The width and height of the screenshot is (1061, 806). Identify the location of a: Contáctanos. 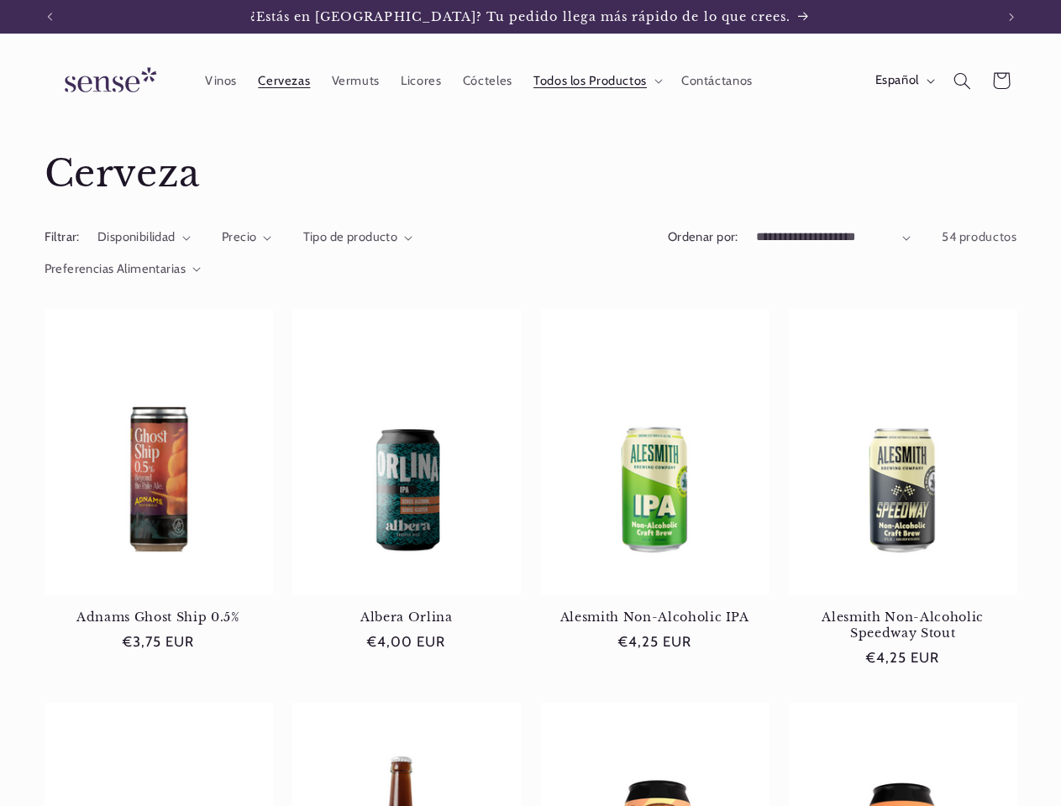
(716, 81).